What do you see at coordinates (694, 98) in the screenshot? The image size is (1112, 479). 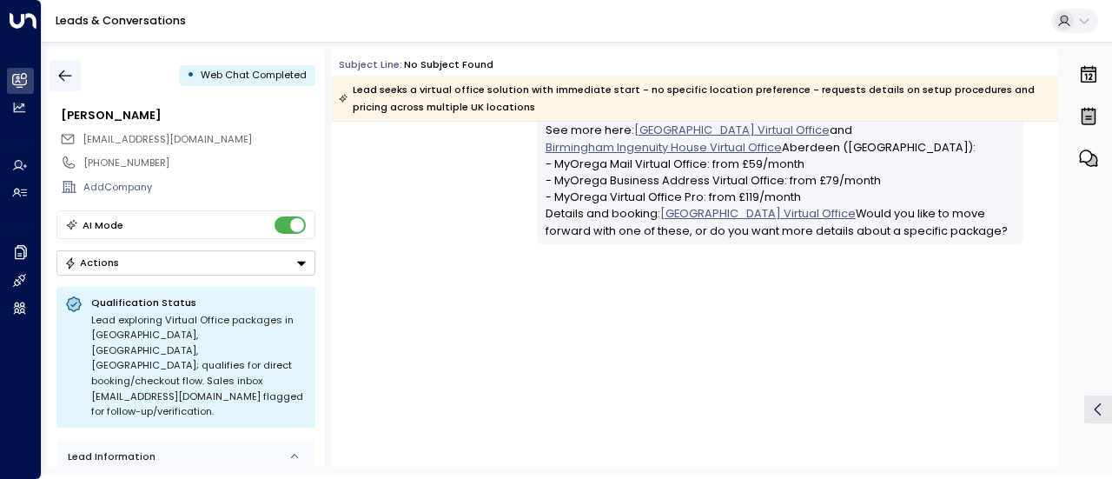 I see `div: Lead seeks a virtual office solution with immediate start - no specific location preference - req...` at bounding box center [694, 98].